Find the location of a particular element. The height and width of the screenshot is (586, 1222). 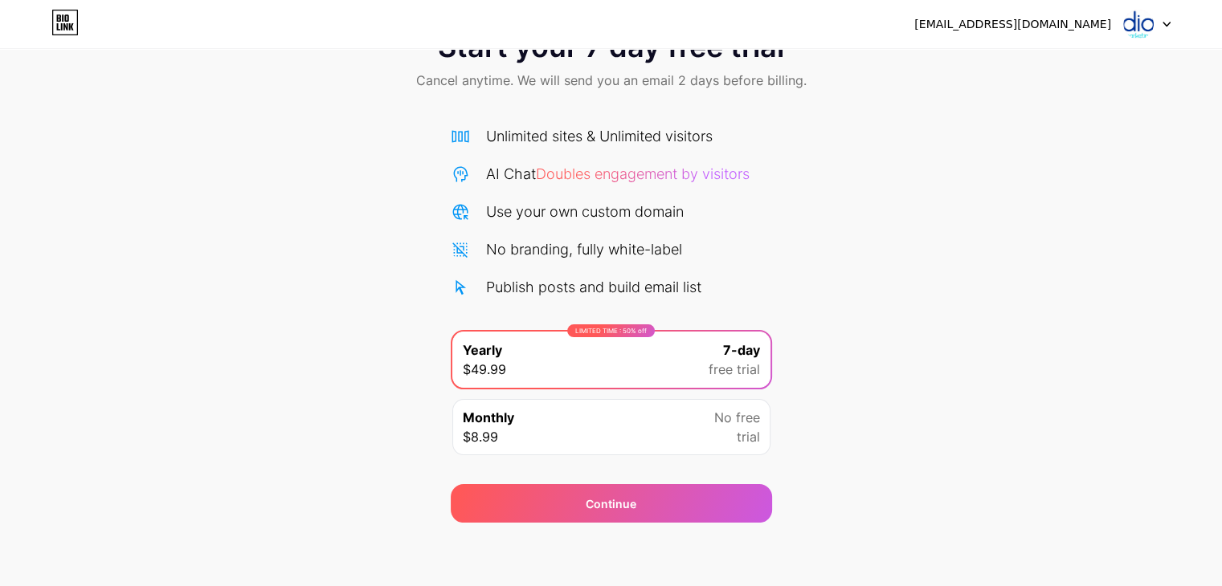

div: Publish posts and build email list is located at coordinates (594, 287).